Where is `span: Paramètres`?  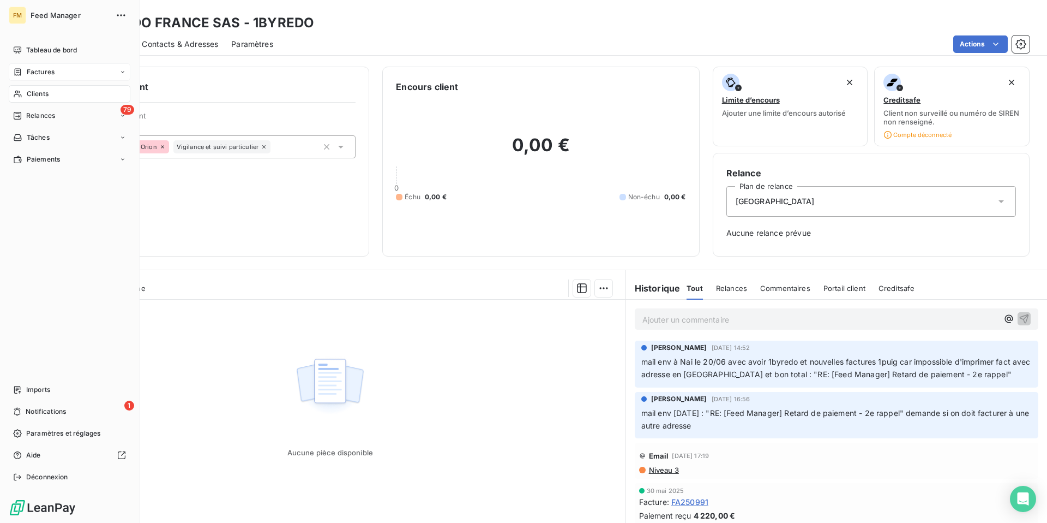 span: Paramètres is located at coordinates (252, 44).